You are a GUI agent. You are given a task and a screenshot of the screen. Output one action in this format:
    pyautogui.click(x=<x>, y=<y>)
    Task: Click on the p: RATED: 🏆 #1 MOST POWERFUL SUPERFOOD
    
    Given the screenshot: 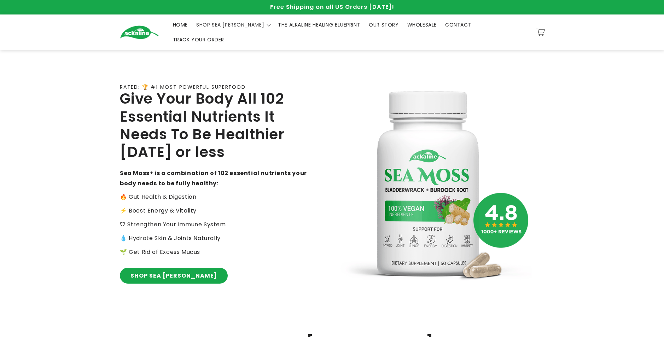 What is the action you would take?
    pyautogui.click(x=183, y=87)
    